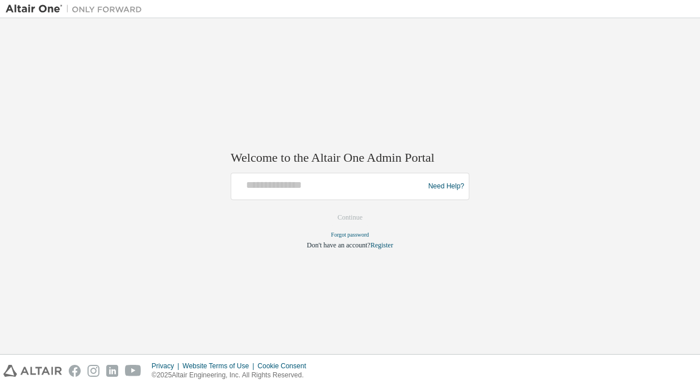 The image size is (700, 387). I want to click on span: Don't have an account?, so click(339, 246).